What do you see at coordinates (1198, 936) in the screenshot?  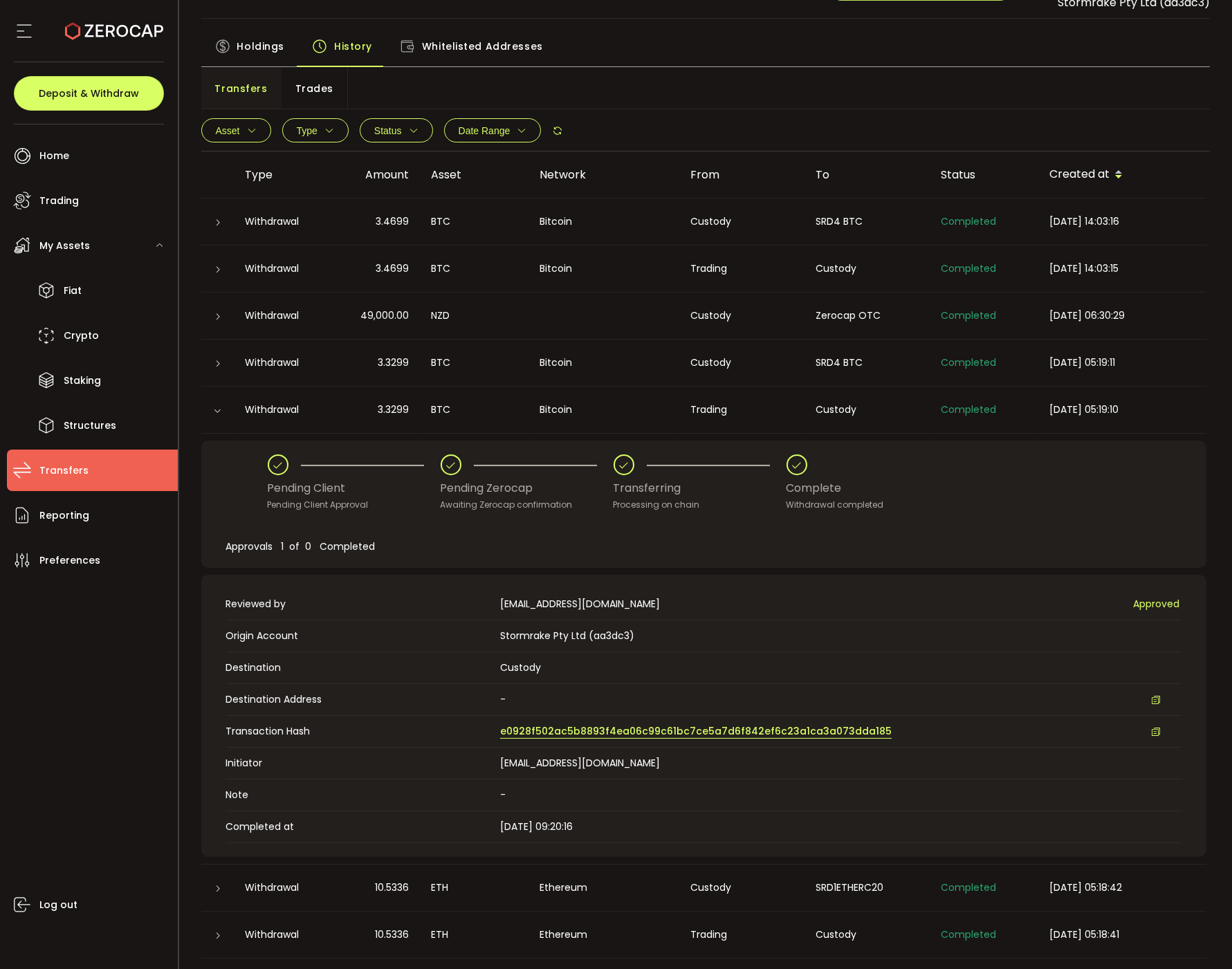 I see `div: Chat Widget` at bounding box center [1198, 936].